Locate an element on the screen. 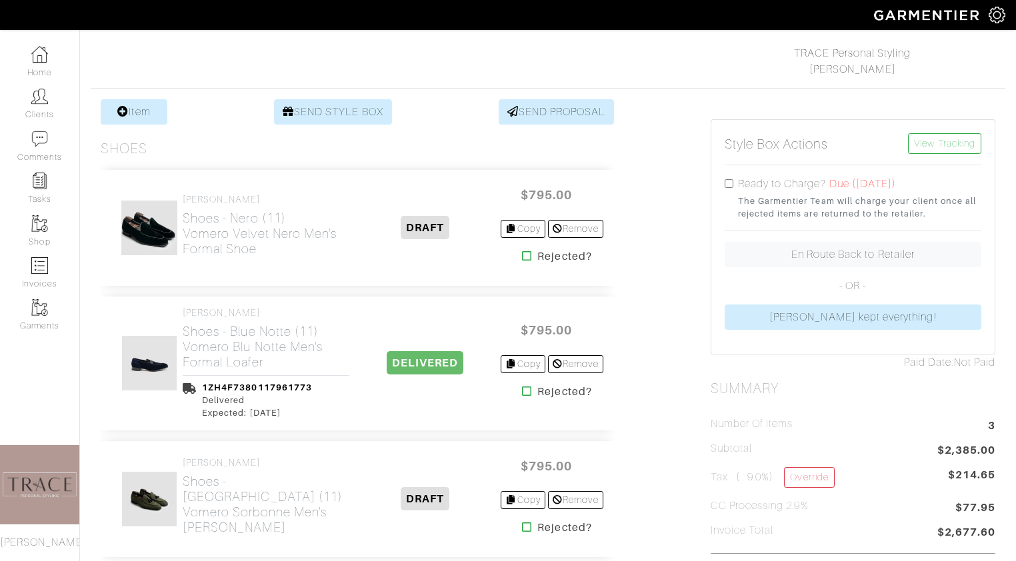 This screenshot has height=561, width=1016. span: 3 is located at coordinates (991, 427).